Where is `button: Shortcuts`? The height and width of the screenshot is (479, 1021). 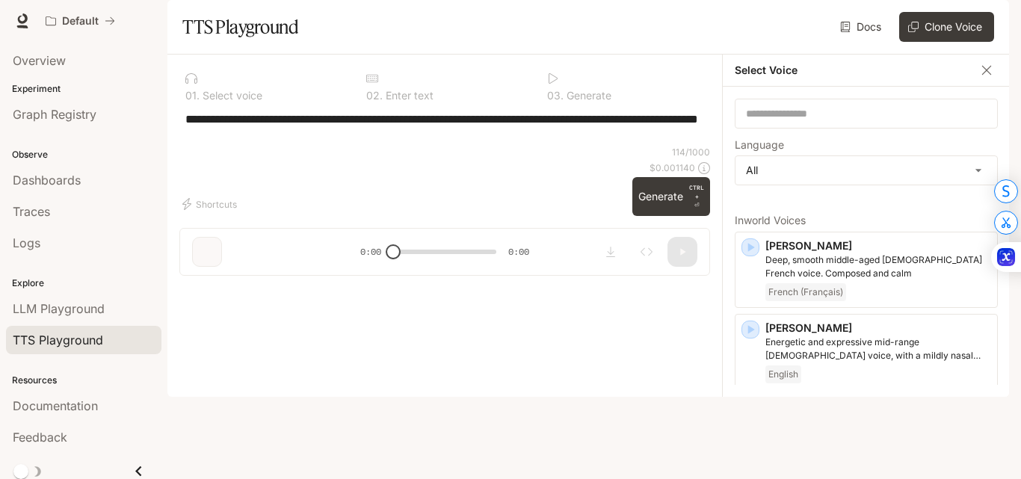
button: Shortcuts is located at coordinates (211, 204).